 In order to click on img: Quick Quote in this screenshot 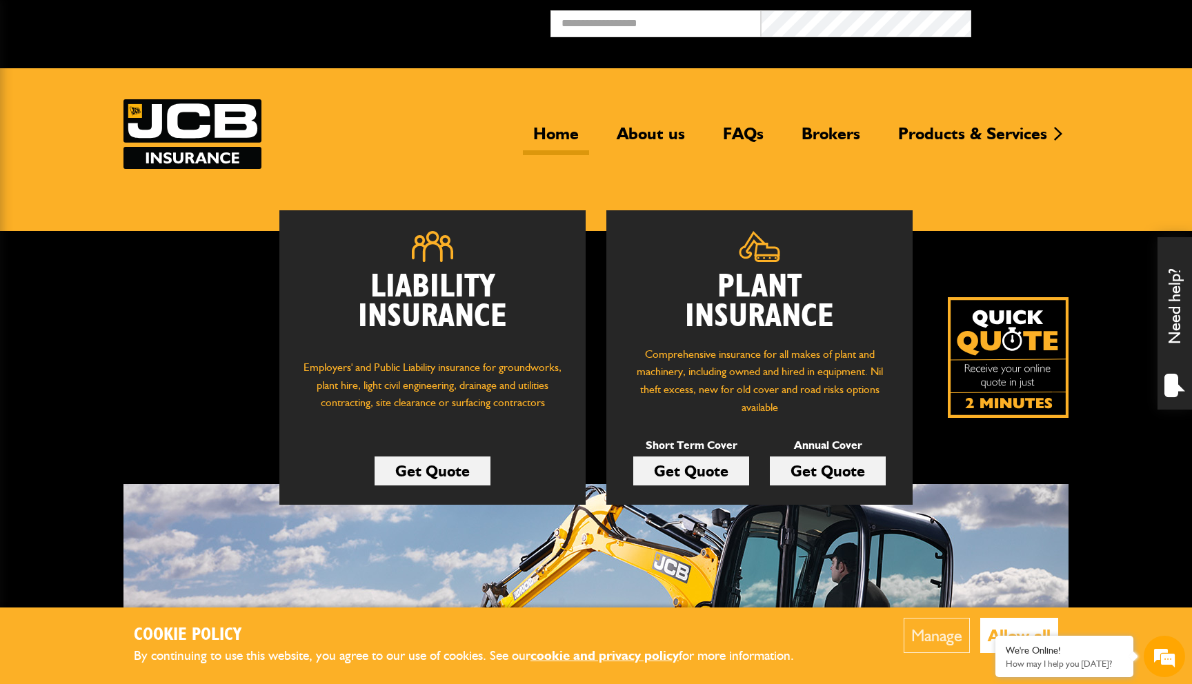, I will do `click(1008, 357)`.